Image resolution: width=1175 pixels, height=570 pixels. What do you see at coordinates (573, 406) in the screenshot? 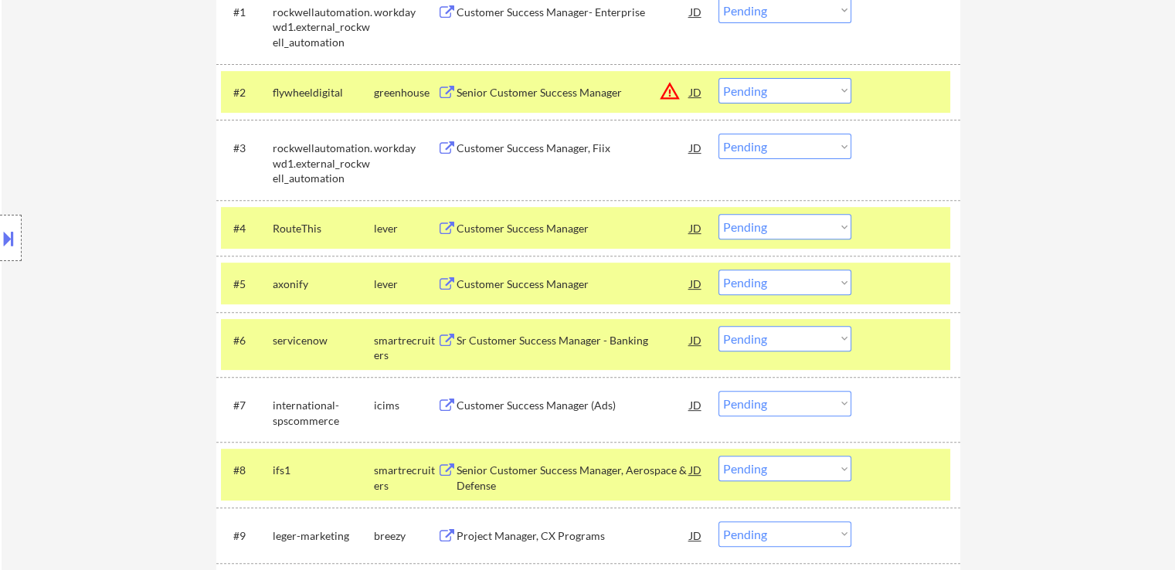
I see `div: Customer Success Manager (Ads)` at bounding box center [573, 406].